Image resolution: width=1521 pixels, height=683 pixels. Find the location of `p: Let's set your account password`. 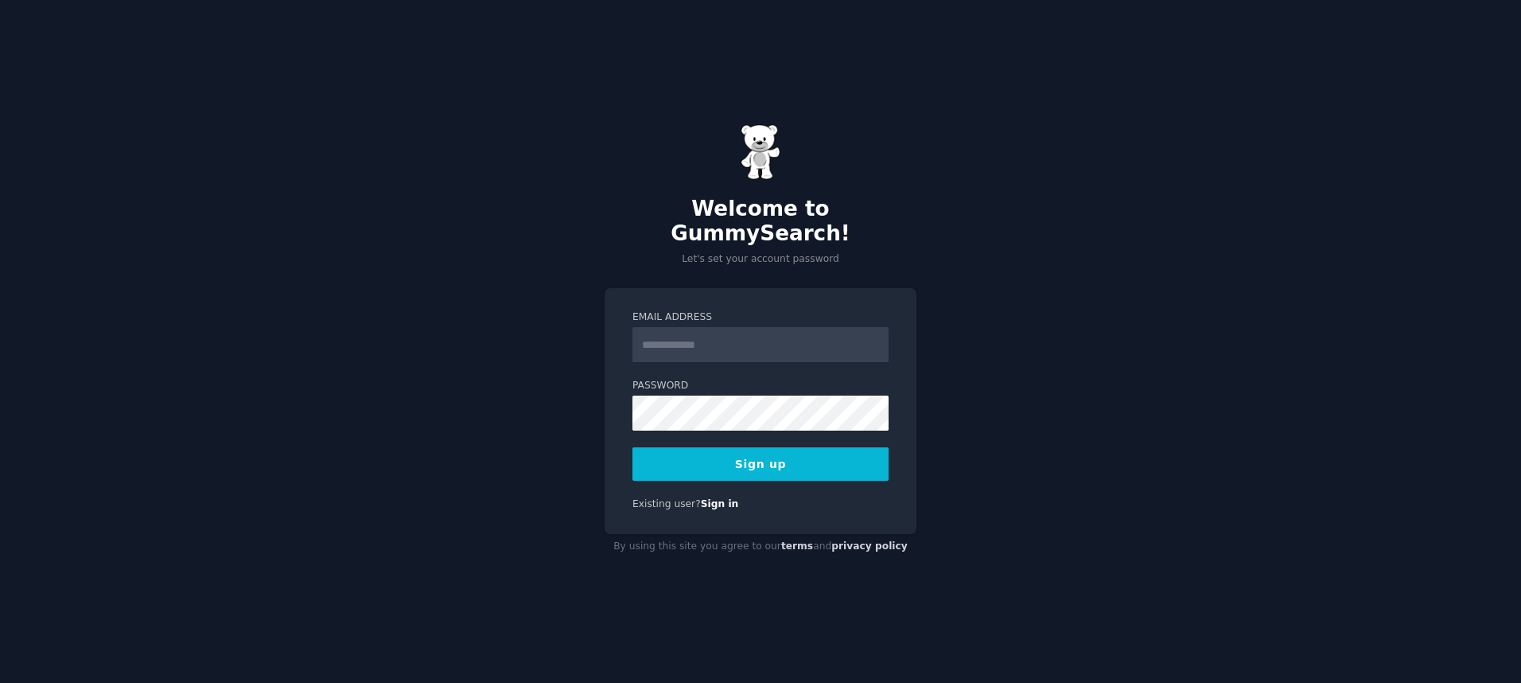

p: Let's set your account password is located at coordinates (761, 259).